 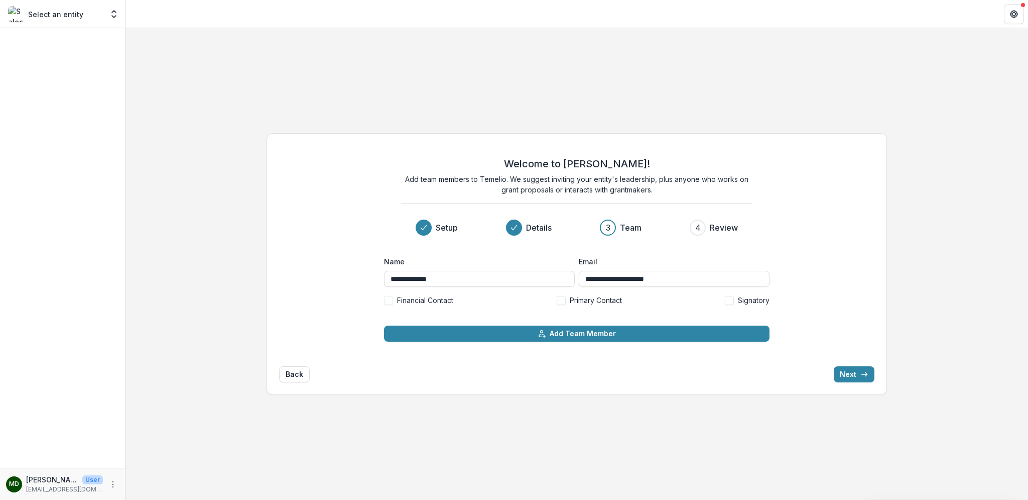 I want to click on h3: Details, so click(x=539, y=227).